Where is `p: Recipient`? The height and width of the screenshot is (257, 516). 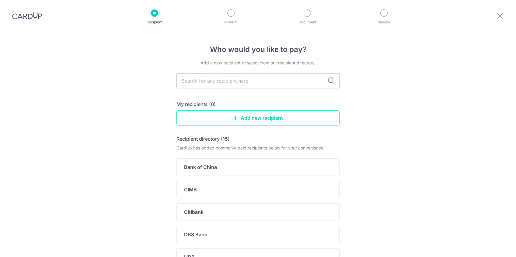
p: Recipient is located at coordinates (155, 22).